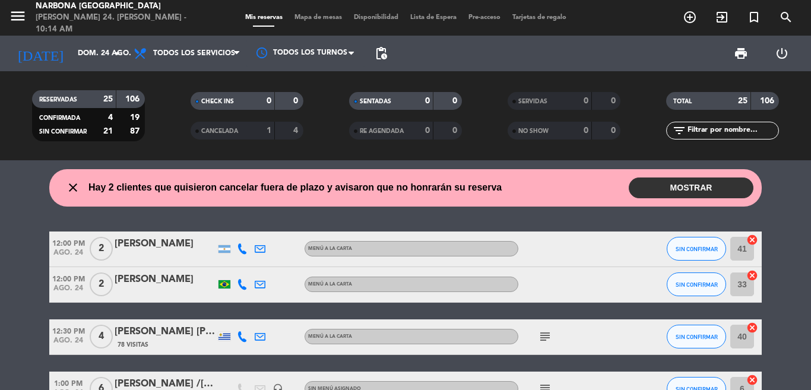  What do you see at coordinates (194, 53) in the screenshot?
I see `span: Todos los servicios` at bounding box center [194, 53].